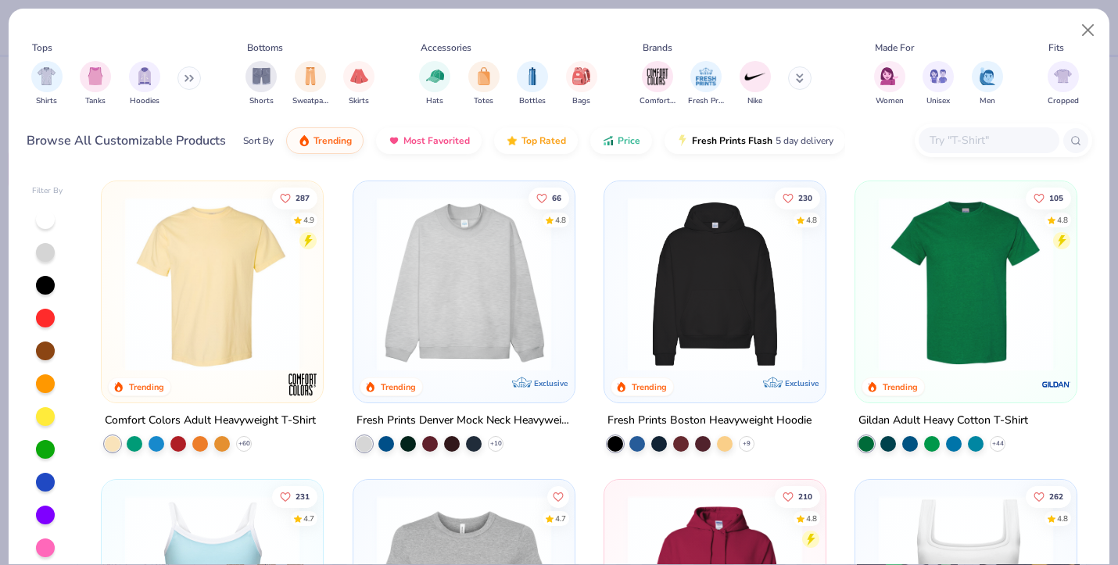 This screenshot has width=1118, height=565. Describe the element at coordinates (1063, 84) in the screenshot. I see `div: filter for Cropped` at that location.